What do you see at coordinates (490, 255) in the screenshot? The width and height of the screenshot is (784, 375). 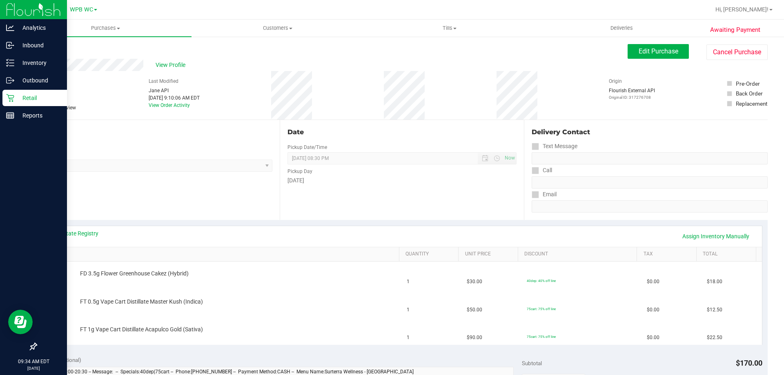 I see `a: Unit Price` at bounding box center [490, 255].